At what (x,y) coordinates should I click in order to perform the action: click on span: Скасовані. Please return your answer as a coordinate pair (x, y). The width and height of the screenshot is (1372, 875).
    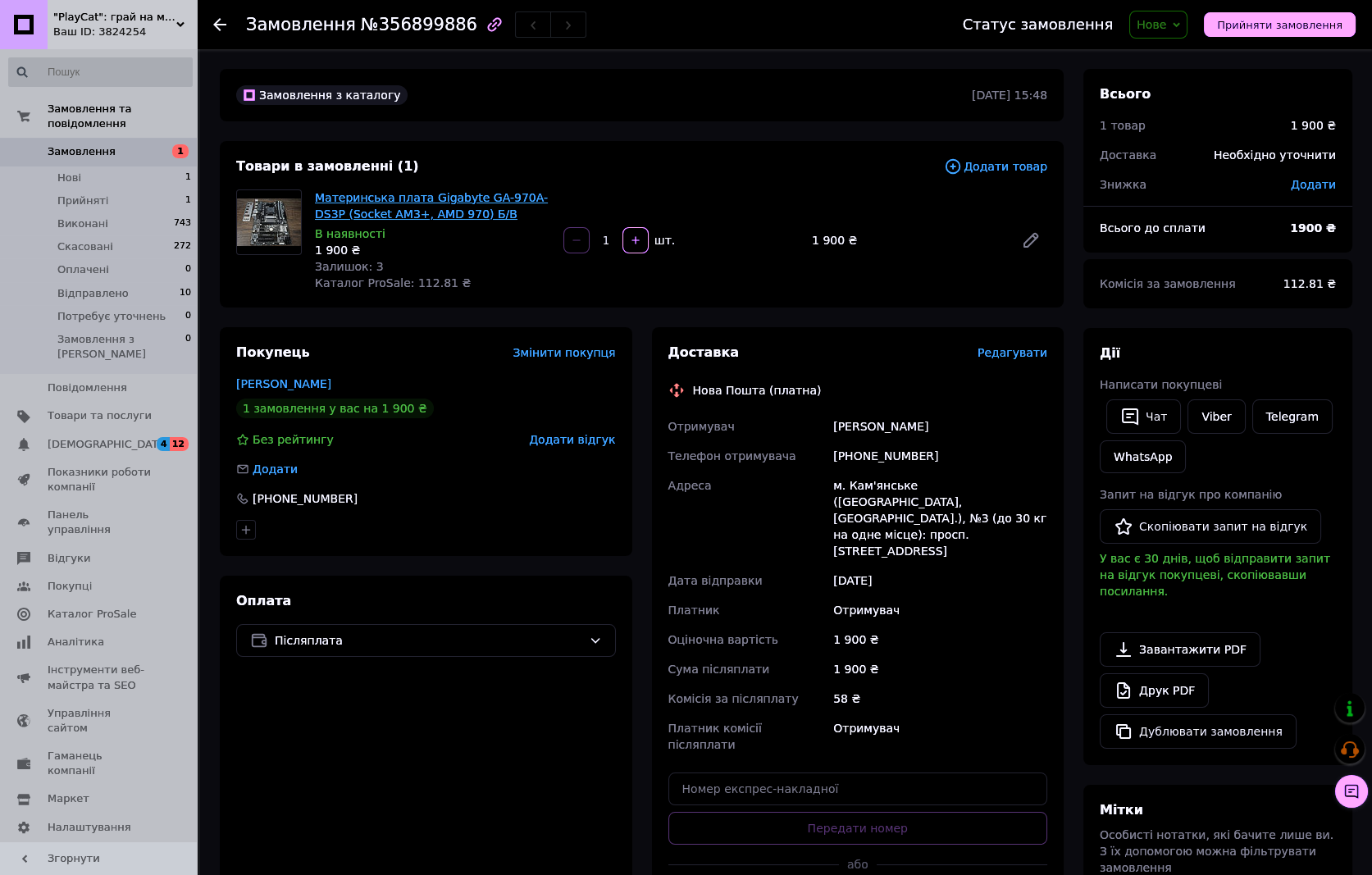
    Looking at the image, I should click on (86, 247).